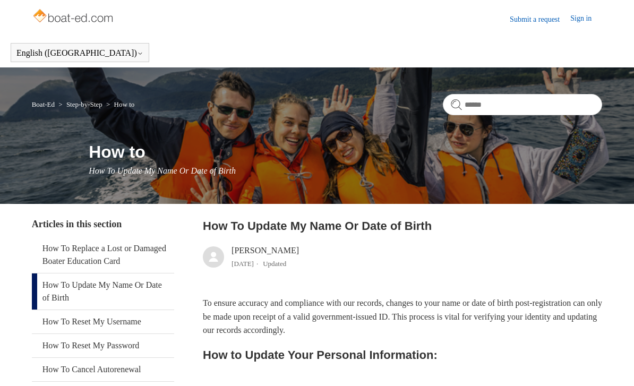 The image size is (634, 386). What do you see at coordinates (44, 104) in the screenshot?
I see `li: Boat-Ed` at bounding box center [44, 104].